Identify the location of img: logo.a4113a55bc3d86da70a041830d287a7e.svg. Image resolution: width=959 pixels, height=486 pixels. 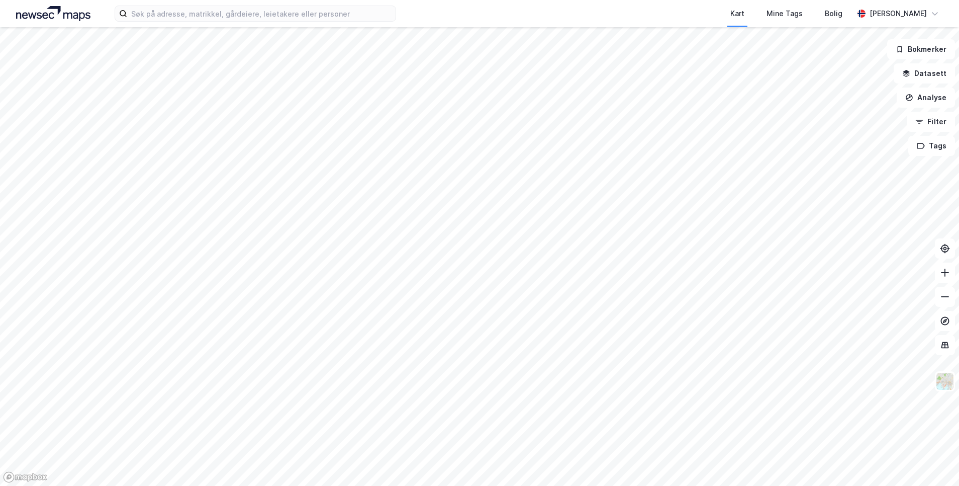
(53, 14).